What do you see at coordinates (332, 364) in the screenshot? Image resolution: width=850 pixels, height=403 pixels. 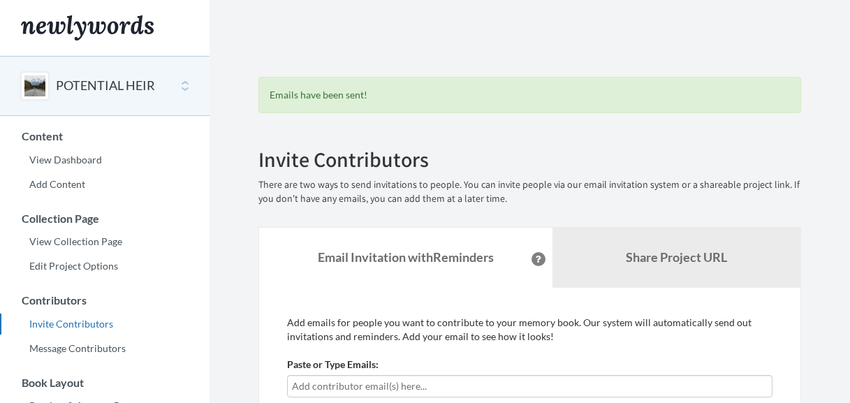 I see `label: Paste or Type Emails:` at bounding box center [332, 364].